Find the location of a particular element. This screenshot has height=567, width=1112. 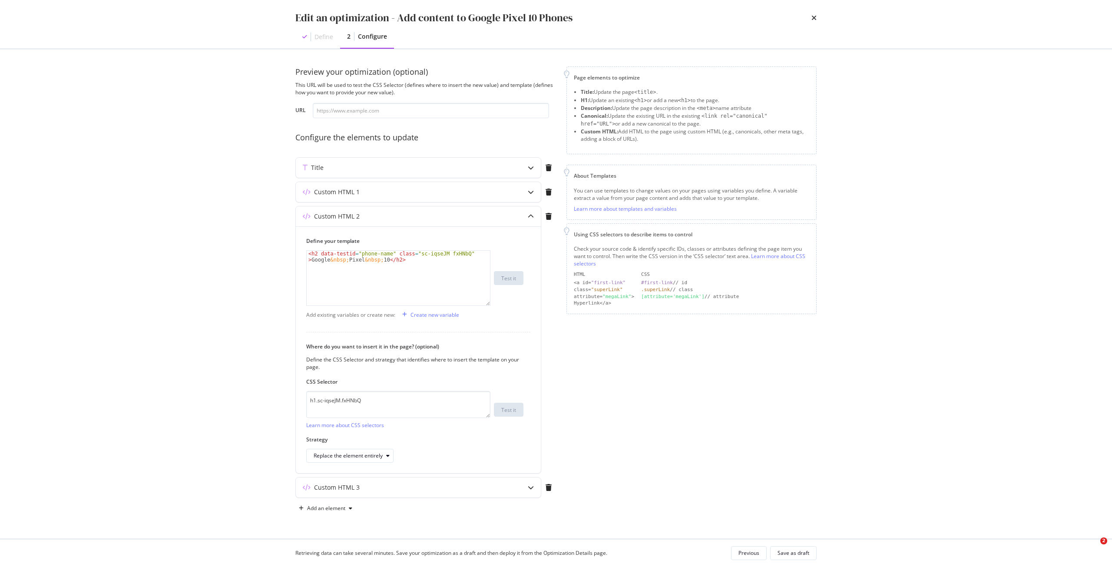

label: CSS Selector is located at coordinates (415, 381).